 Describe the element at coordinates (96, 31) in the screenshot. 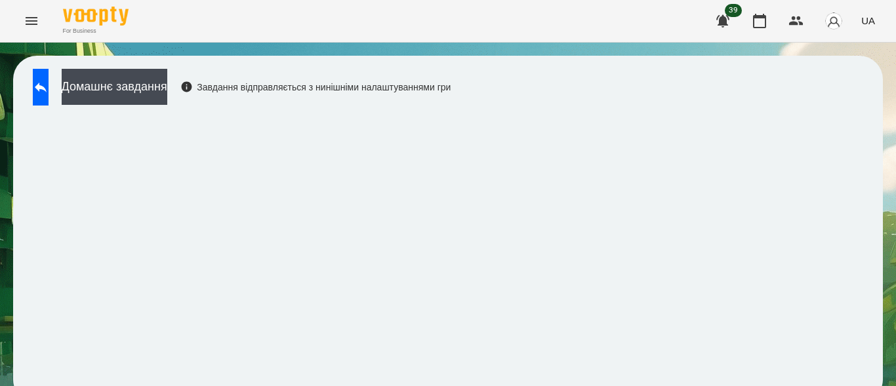

I see `span: For Business` at that location.